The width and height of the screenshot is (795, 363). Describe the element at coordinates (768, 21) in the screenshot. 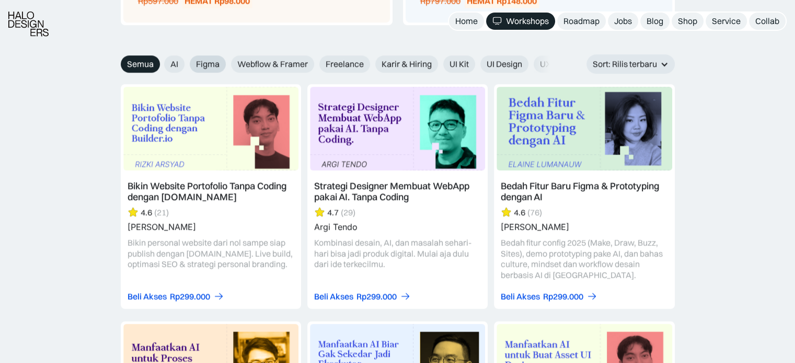

I see `div: Collab` at that location.